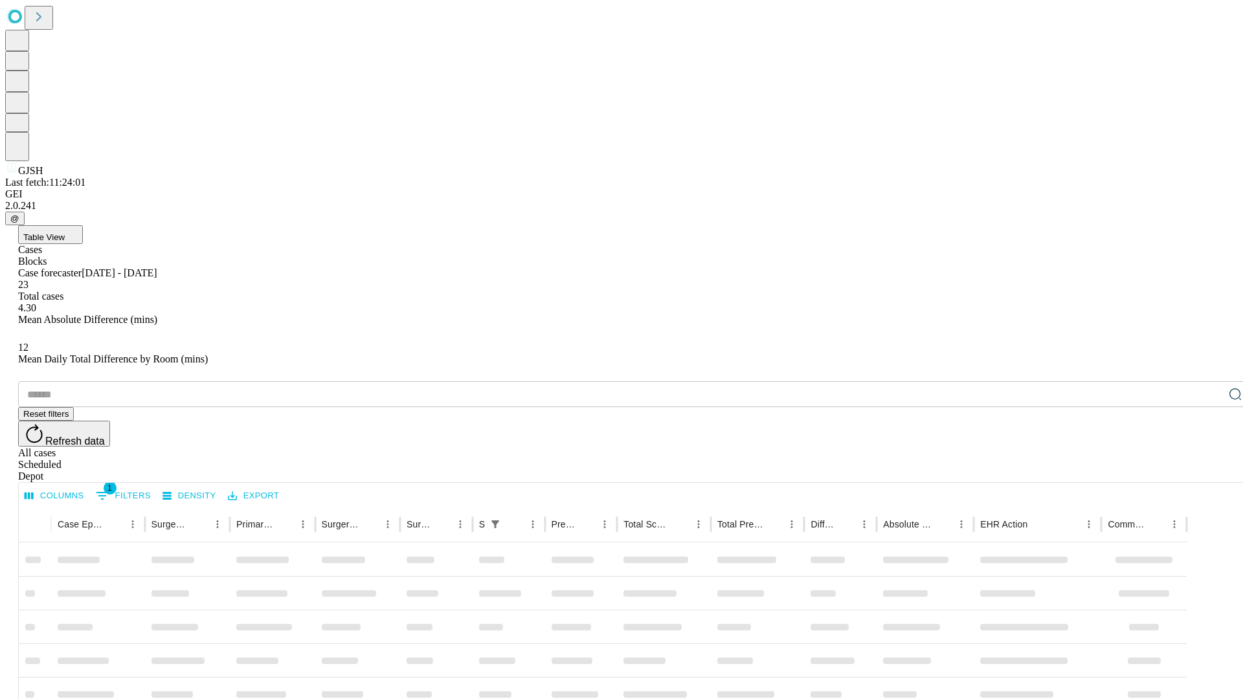  What do you see at coordinates (27, 307) in the screenshot?
I see `span: 4.30` at bounding box center [27, 307].